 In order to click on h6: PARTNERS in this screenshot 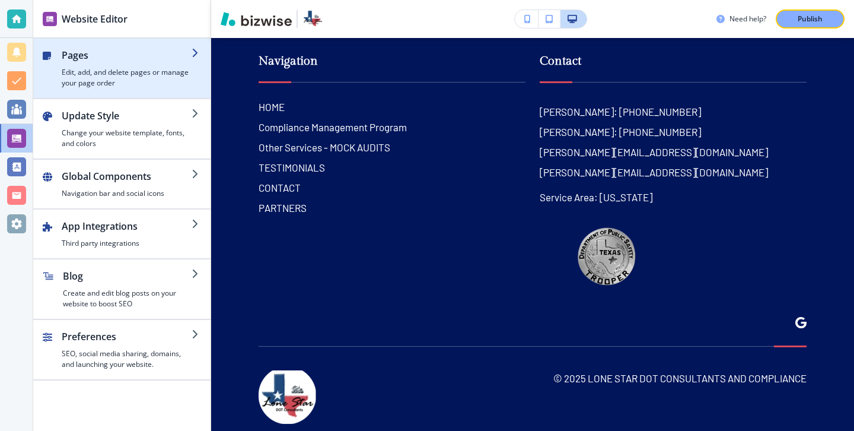, I will do `click(392, 208)`.